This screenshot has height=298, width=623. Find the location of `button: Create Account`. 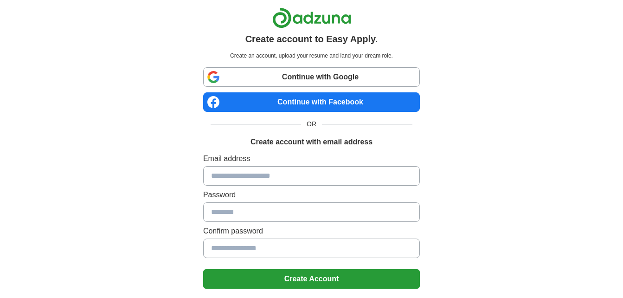

button: Create Account is located at coordinates (311, 279).